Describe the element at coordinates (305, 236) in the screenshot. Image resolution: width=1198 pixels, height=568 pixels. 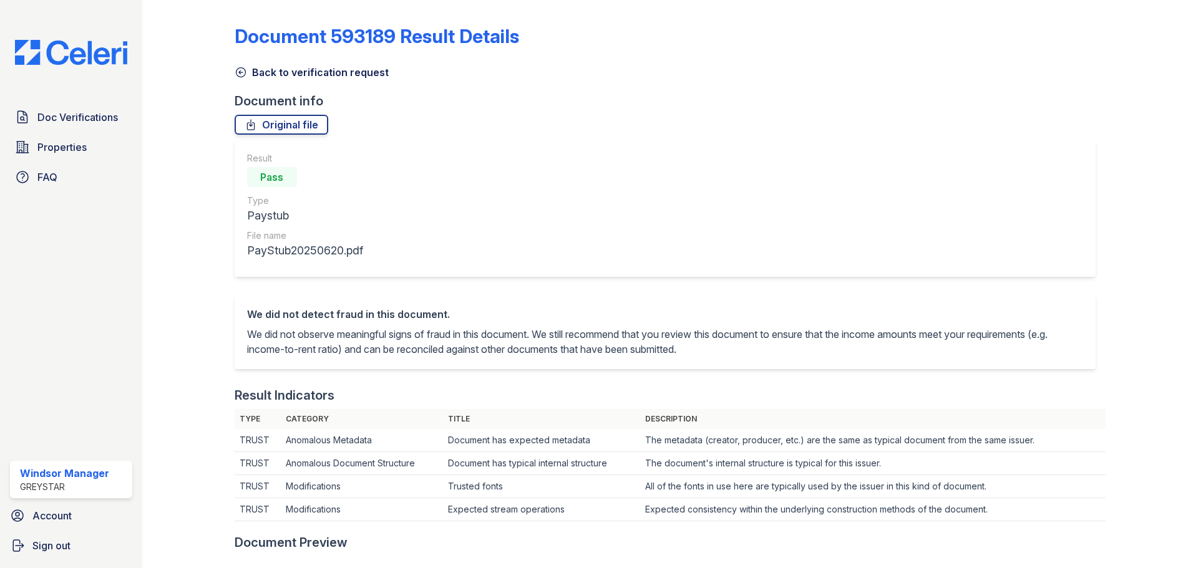
I see `div: File name` at that location.